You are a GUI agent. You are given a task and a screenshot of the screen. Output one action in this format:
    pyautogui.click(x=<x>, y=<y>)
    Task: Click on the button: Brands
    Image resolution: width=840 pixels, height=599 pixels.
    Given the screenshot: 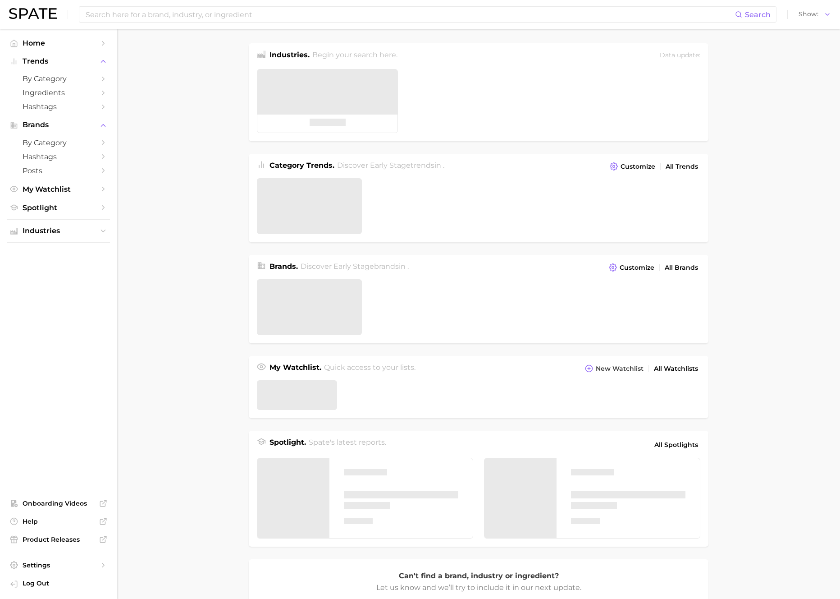 What is the action you would take?
    pyautogui.click(x=59, y=125)
    